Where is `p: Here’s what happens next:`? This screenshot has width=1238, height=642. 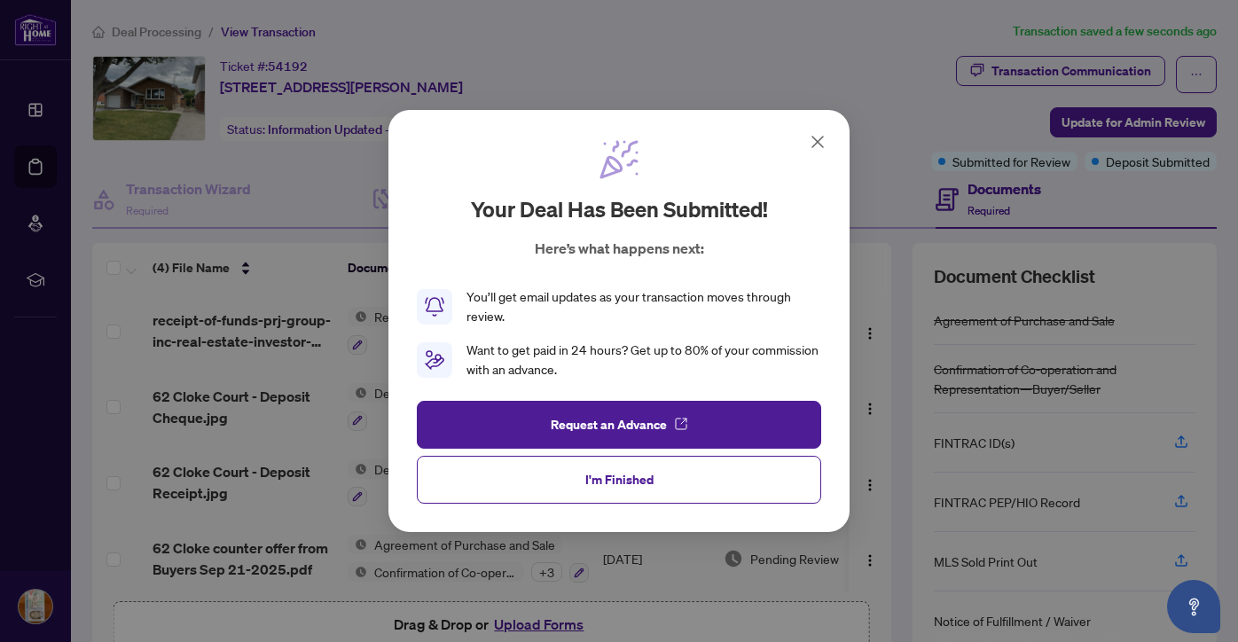 p: Here’s what happens next: is located at coordinates (619, 248).